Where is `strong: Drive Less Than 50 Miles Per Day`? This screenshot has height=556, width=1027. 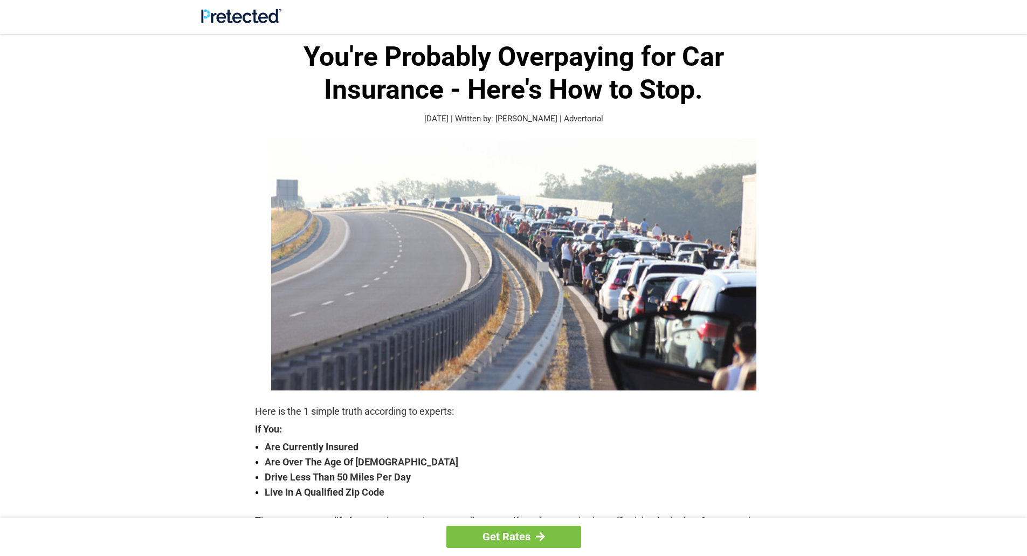 strong: Drive Less Than 50 Miles Per Day is located at coordinates (518, 477).